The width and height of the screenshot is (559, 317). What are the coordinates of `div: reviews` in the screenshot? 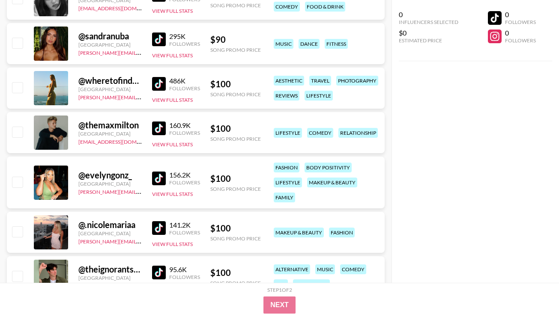 It's located at (287, 96).